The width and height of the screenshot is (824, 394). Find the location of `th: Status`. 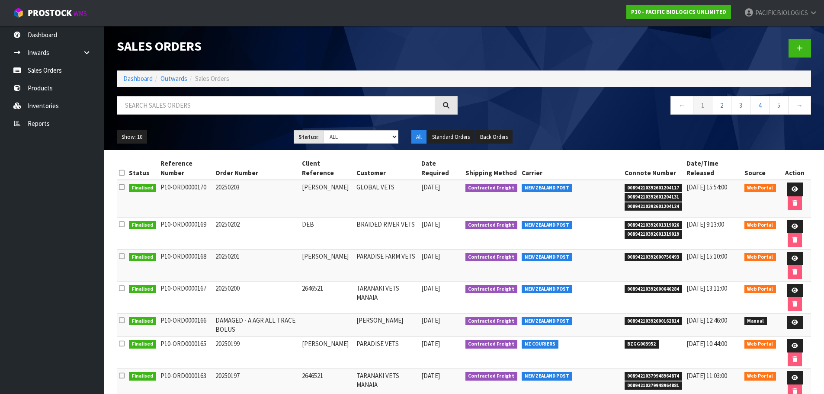

th: Status is located at coordinates (142, 168).